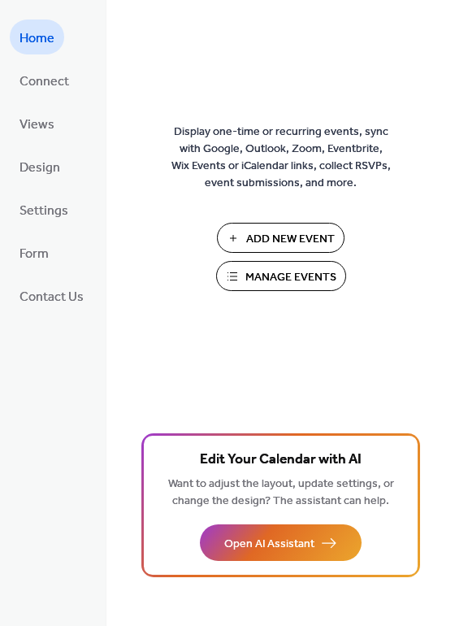  Describe the element at coordinates (44, 209) in the screenshot. I see `a: Settings` at that location.